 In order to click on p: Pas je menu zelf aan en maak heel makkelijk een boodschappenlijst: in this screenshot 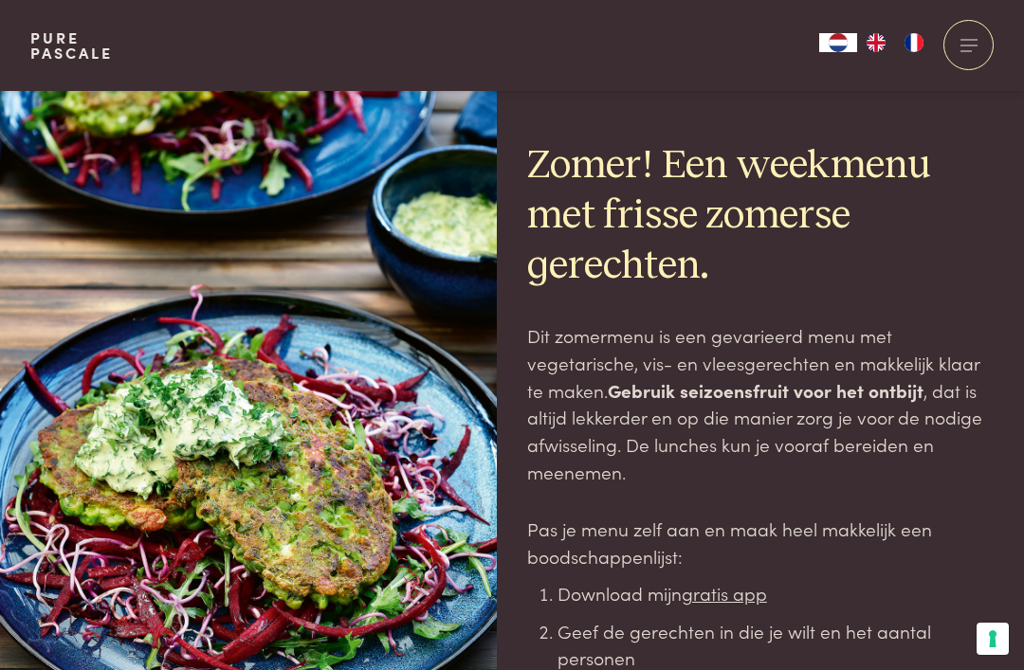, I will do `click(760, 542)`.